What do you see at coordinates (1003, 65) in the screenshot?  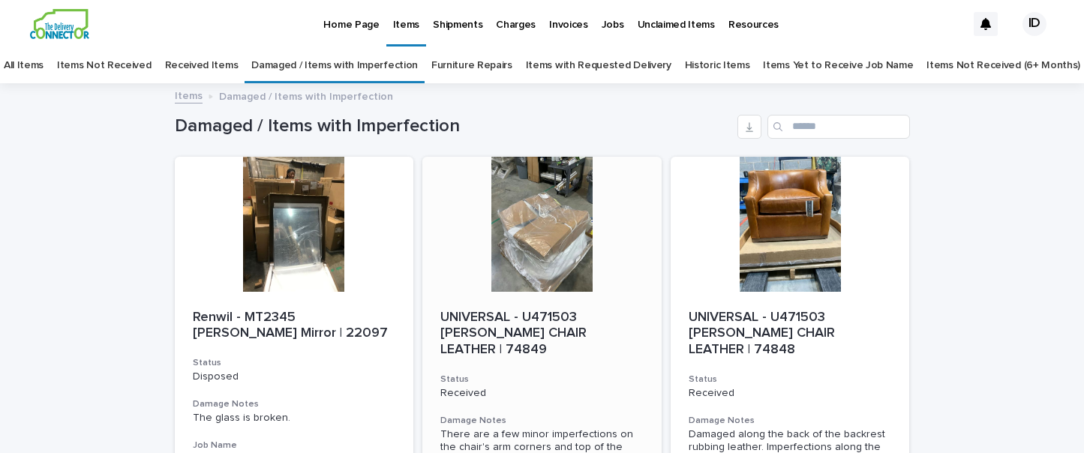 I see `a: Items Not Received (6+ Months)` at bounding box center [1003, 65].